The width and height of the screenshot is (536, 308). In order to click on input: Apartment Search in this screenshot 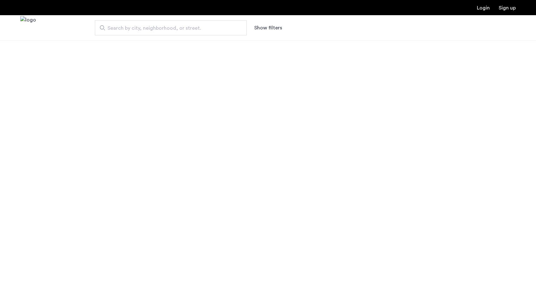, I will do `click(171, 28)`.